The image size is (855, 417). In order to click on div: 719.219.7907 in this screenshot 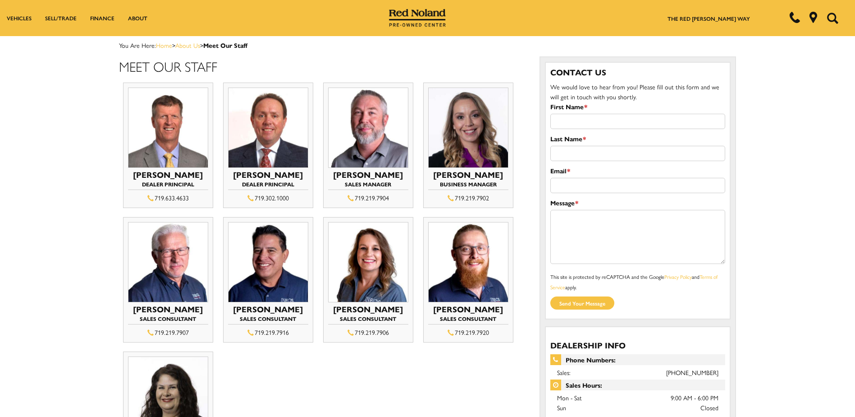, I will do `click(168, 332)`.